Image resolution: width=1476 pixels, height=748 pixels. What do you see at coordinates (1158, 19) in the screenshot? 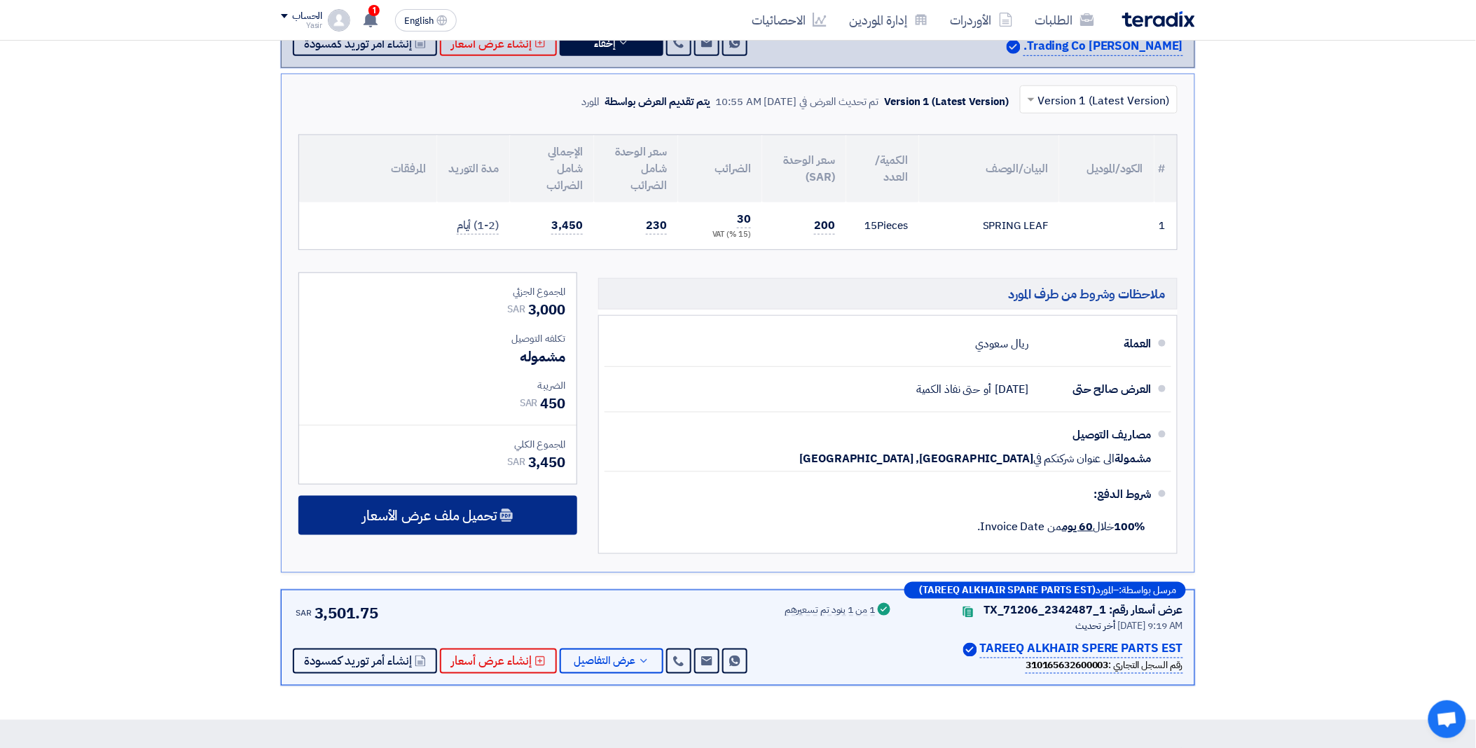
I see `img: Teradix logo` at bounding box center [1158, 19].